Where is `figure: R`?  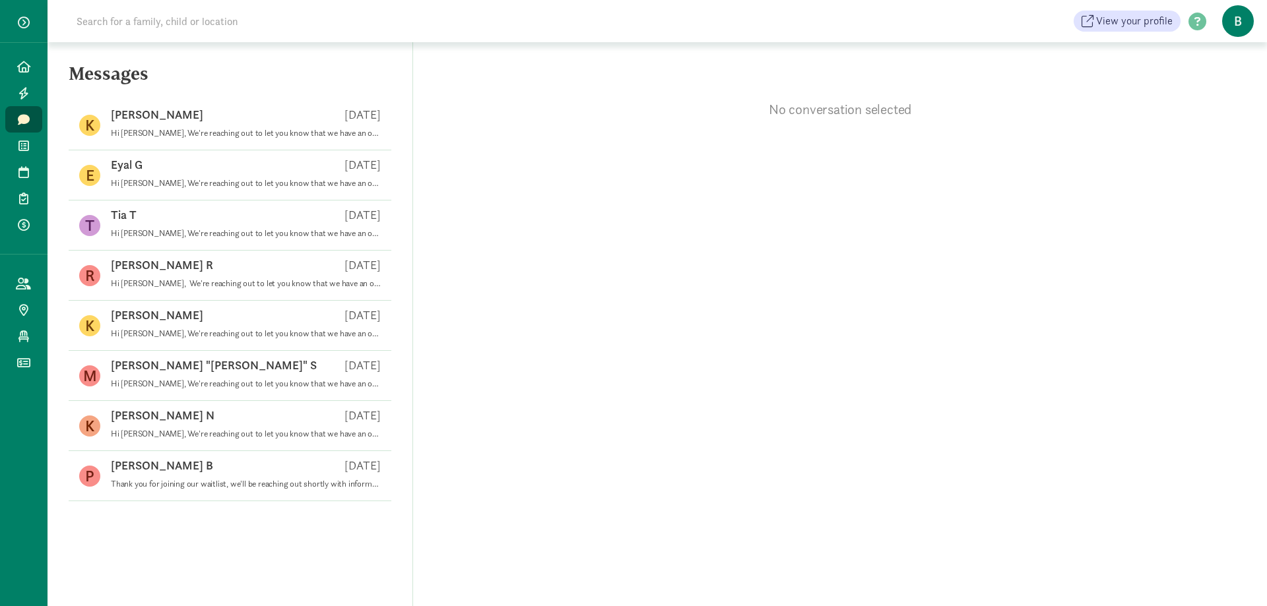
figure: R is located at coordinates (90, 276).